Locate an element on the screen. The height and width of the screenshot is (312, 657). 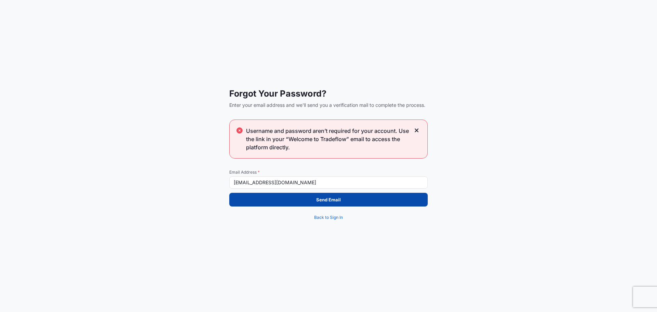
span: Email Address is located at coordinates (328, 172).